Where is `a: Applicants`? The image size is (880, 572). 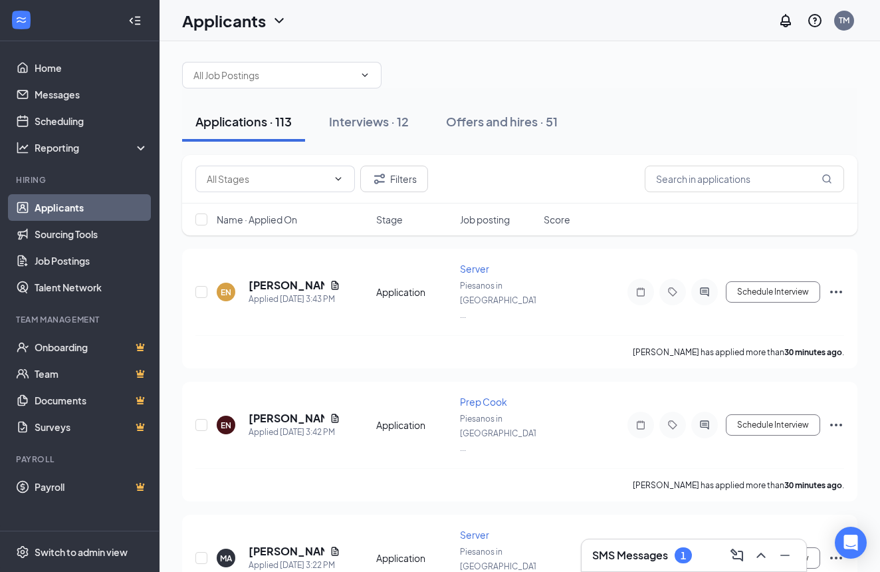
a: Applicants is located at coordinates (91, 207).